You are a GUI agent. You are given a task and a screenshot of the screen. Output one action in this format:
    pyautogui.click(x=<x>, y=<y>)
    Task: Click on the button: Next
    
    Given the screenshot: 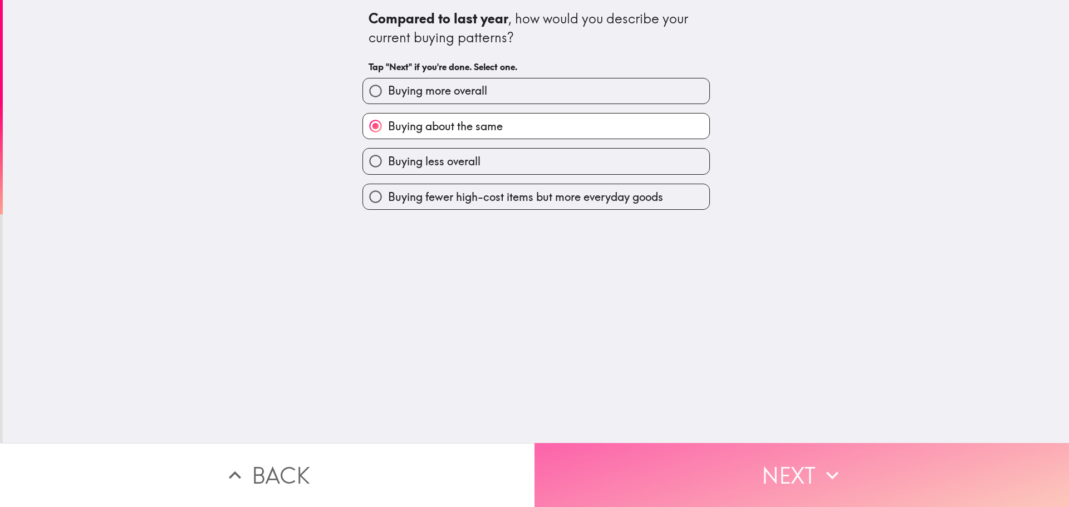 What is the action you would take?
    pyautogui.click(x=801, y=475)
    